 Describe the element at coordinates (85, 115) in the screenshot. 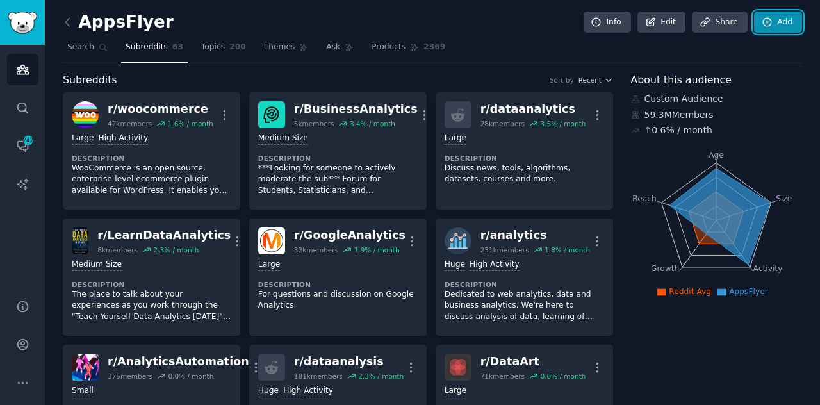

I see `img: woocommerce` at that location.